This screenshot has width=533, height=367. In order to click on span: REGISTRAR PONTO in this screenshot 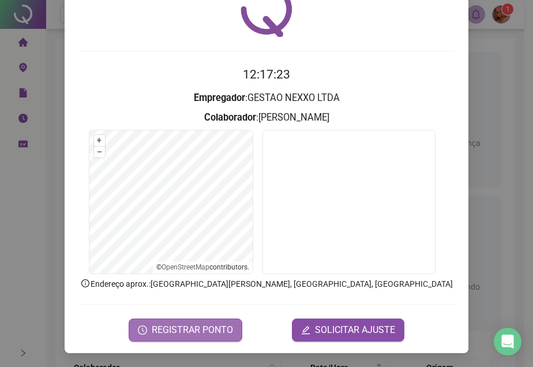, I will do `click(192, 330)`.